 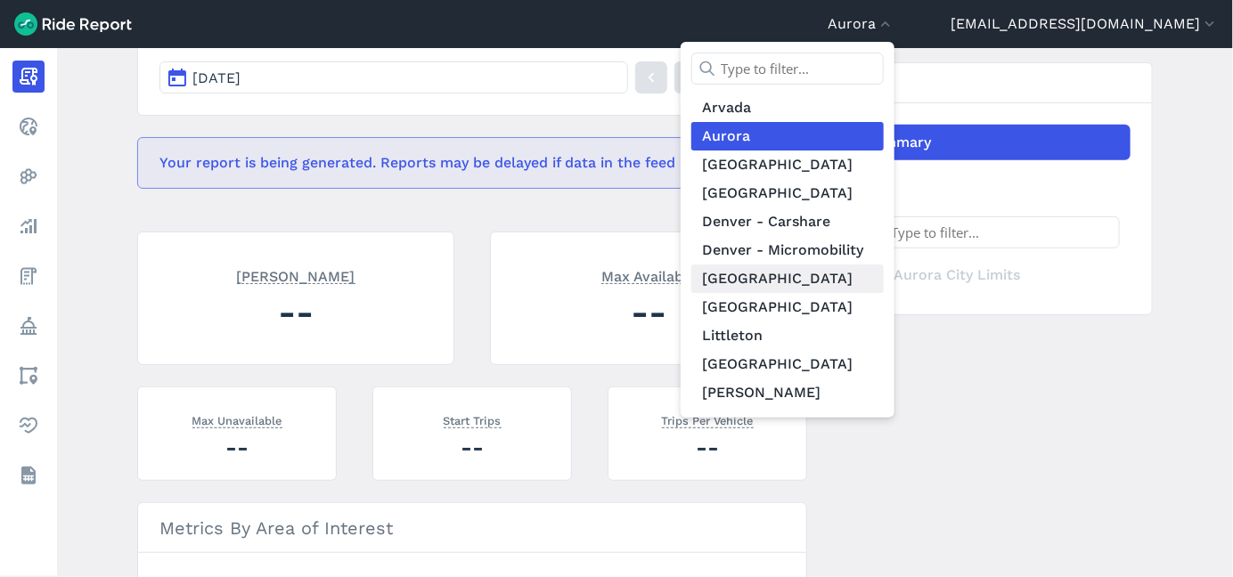 What do you see at coordinates (788, 108) in the screenshot?
I see `a: Arvada` at bounding box center [788, 108].